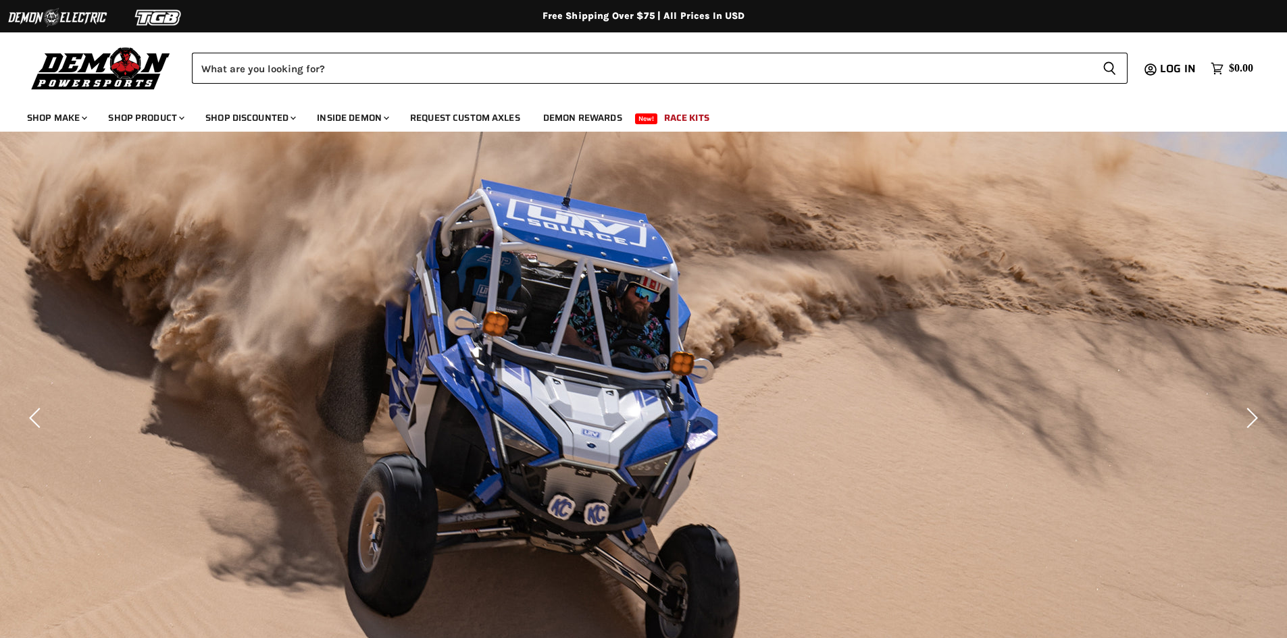 The height and width of the screenshot is (638, 1287). What do you see at coordinates (1249, 418) in the screenshot?
I see `button: Next` at bounding box center [1249, 418].